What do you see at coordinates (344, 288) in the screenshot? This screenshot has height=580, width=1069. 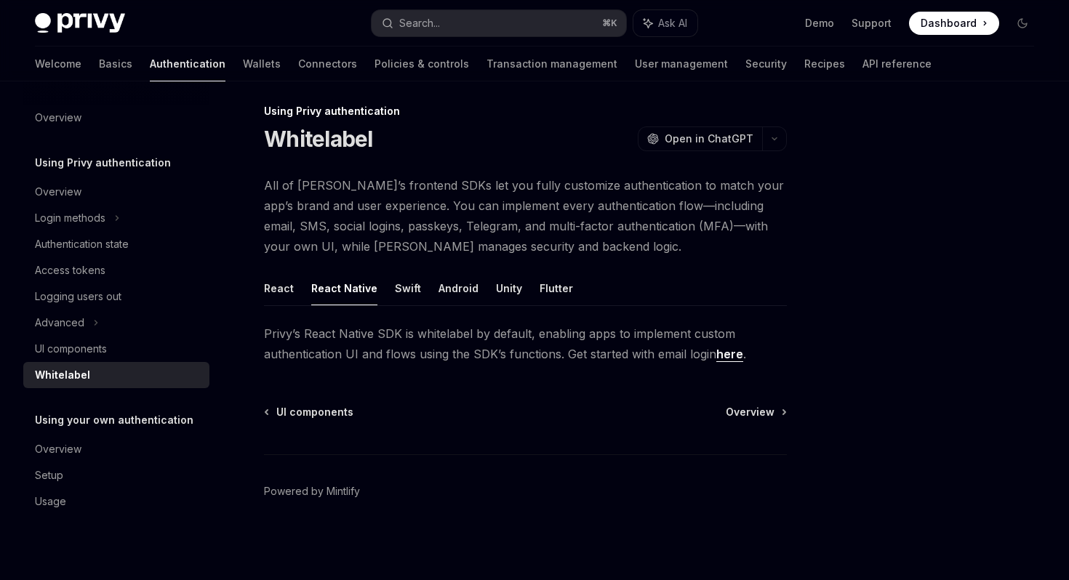 I see `button: React Native` at bounding box center [344, 288].